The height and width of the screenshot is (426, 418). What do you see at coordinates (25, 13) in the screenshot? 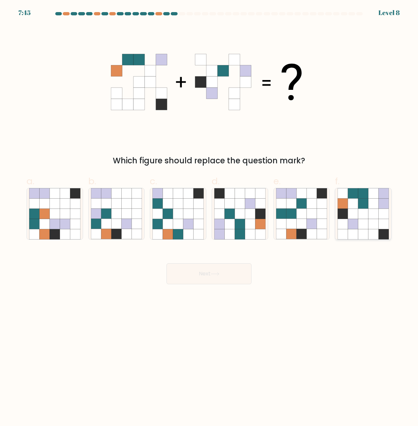
I see `div: 7:45` at bounding box center [25, 13].